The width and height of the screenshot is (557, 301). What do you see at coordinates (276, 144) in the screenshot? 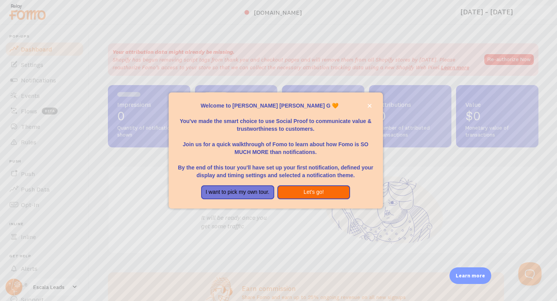
I see `p: Join us for a quick walkthrough of Fomo to learn about how Fomo is SO MUCH MORE than notifications.` at bounding box center [276, 144].